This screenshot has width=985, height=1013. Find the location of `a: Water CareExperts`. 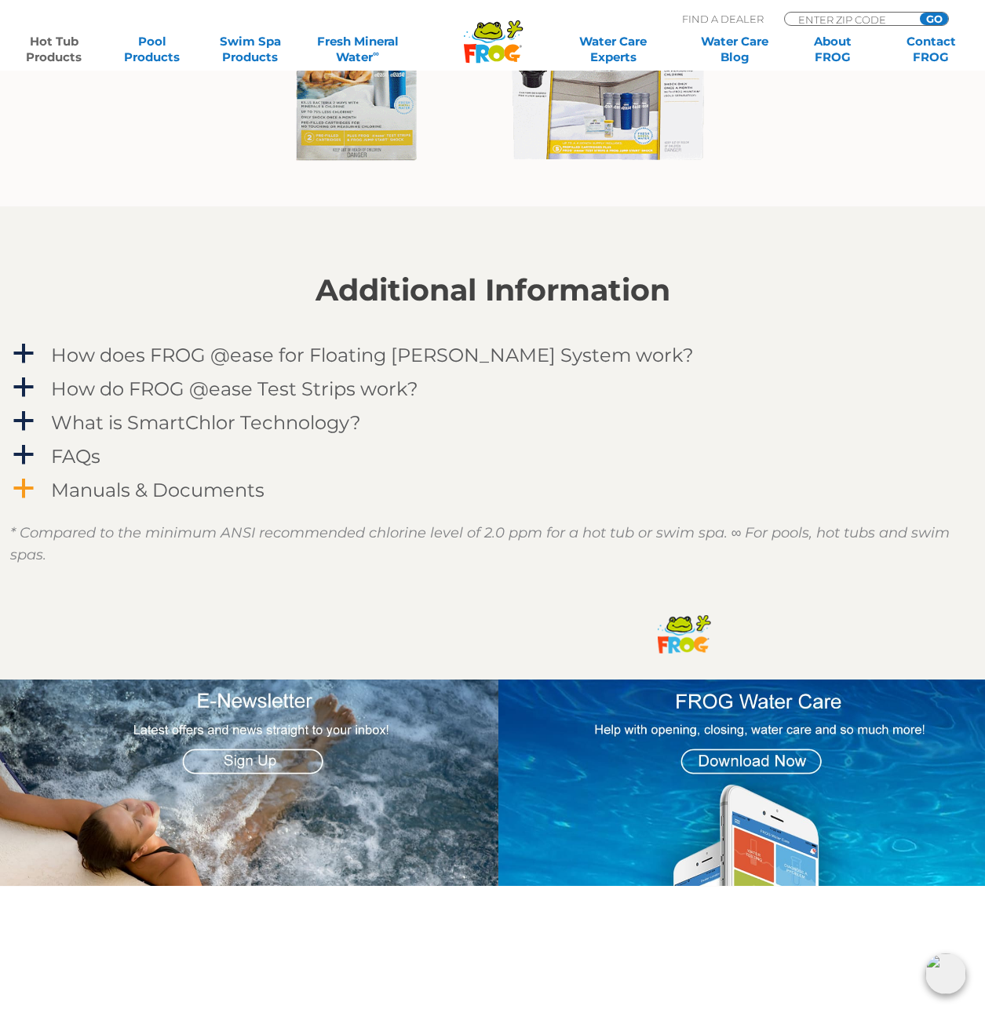

a: Water CareExperts is located at coordinates (613, 49).